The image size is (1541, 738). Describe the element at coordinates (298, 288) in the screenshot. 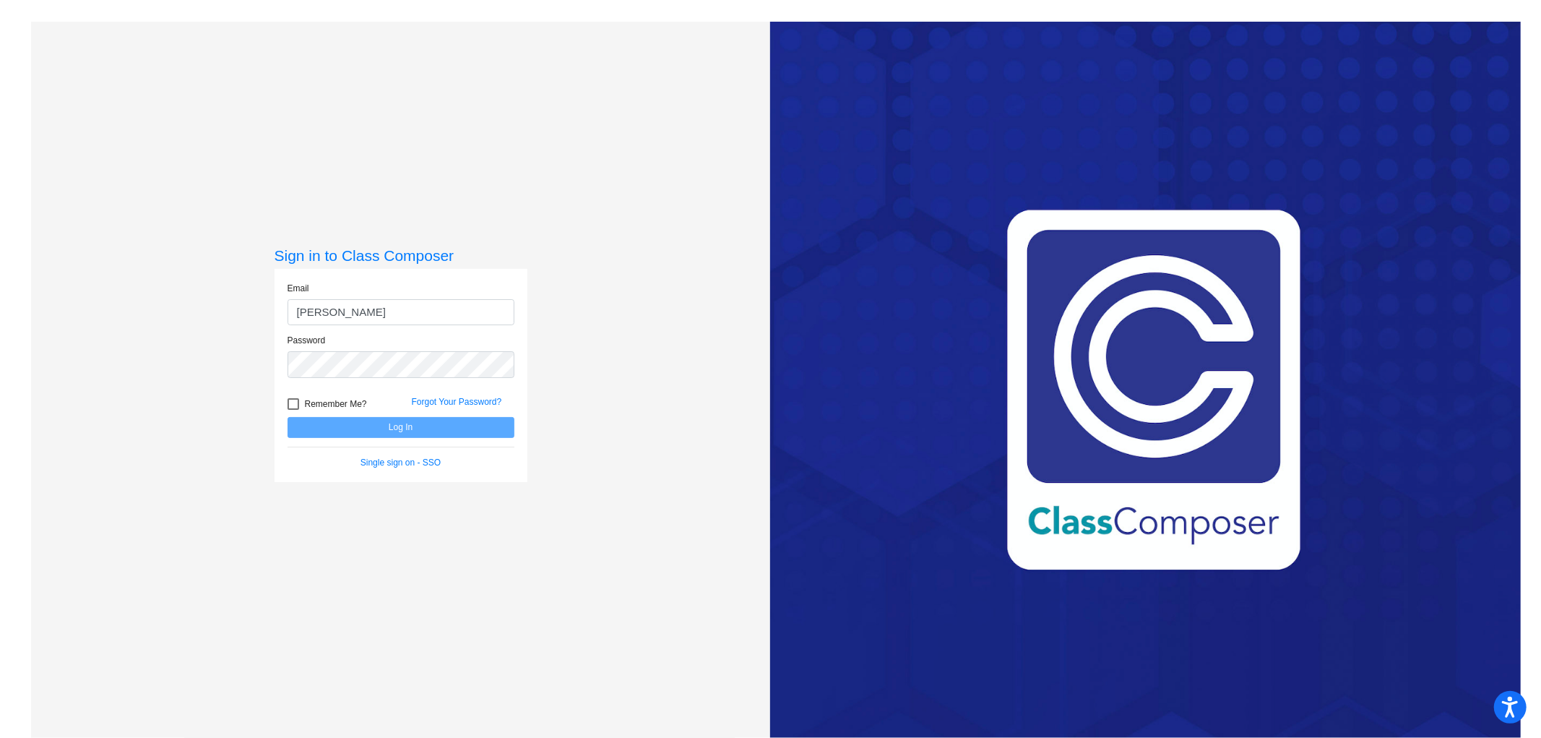

I see `label: Email` at that location.